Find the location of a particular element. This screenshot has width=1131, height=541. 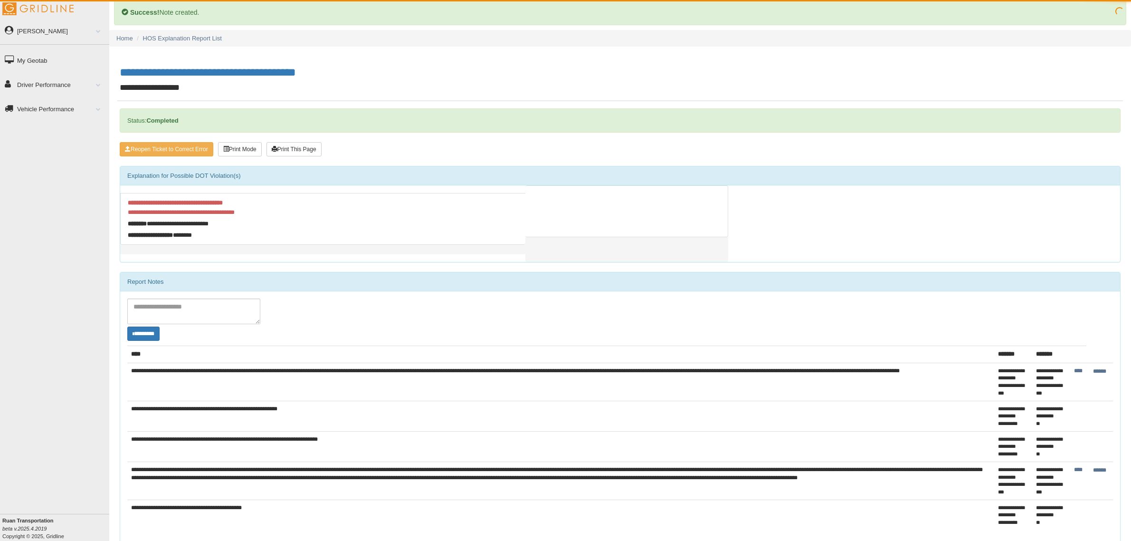

div: Copyright © 2025, Gridline is located at coordinates (56, 528).